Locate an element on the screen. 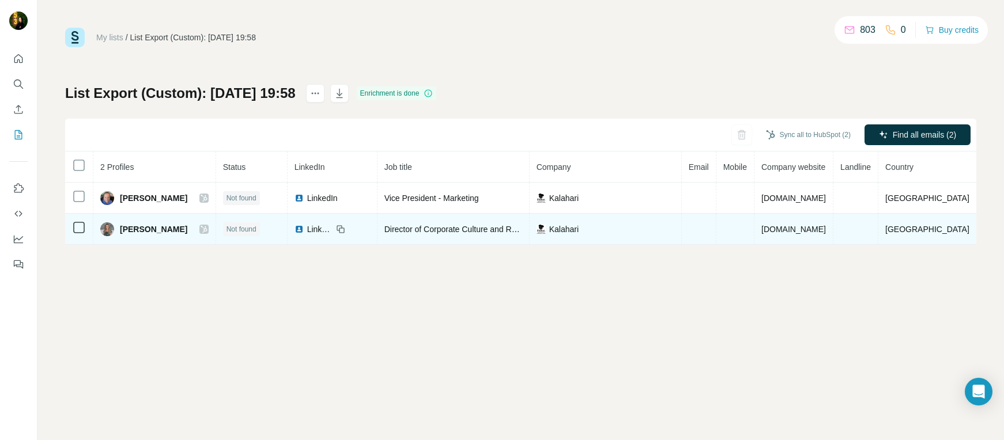 The width and height of the screenshot is (1004, 440). button: Sync all to HubSpot (2) is located at coordinates (808, 135).